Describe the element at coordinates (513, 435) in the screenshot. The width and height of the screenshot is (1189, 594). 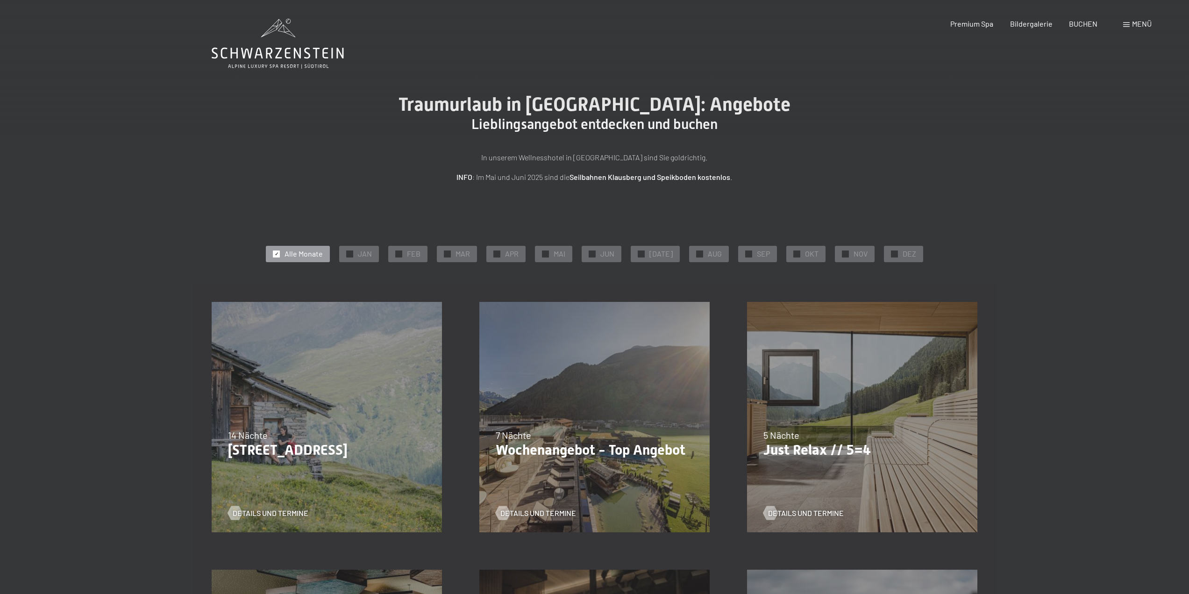
I see `span: 7 Nächte` at that location.